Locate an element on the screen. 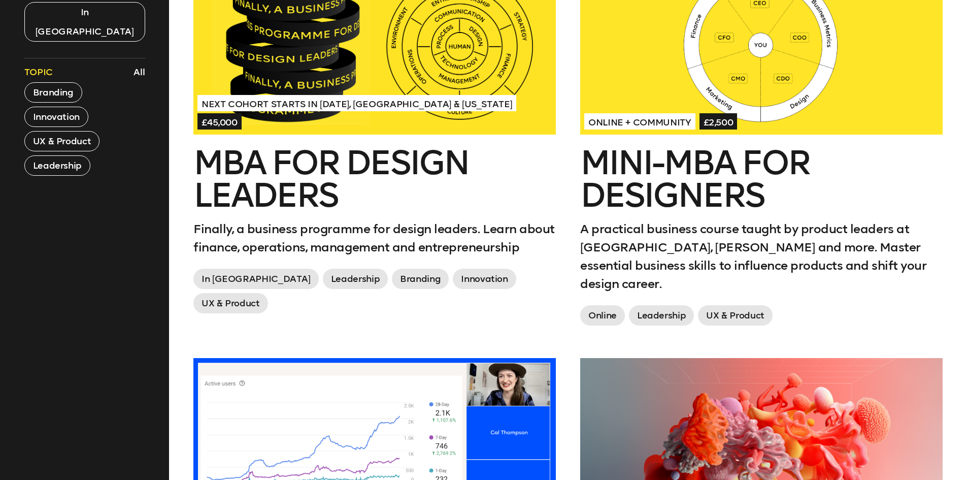 The height and width of the screenshot is (480, 967). span: Branding is located at coordinates (420, 279).